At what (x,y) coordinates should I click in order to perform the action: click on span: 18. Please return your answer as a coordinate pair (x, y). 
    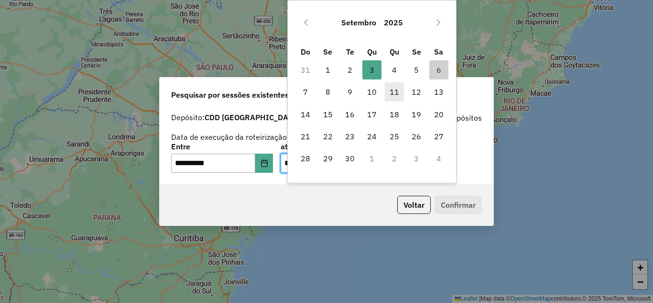
    Looking at the image, I should click on (394, 114).